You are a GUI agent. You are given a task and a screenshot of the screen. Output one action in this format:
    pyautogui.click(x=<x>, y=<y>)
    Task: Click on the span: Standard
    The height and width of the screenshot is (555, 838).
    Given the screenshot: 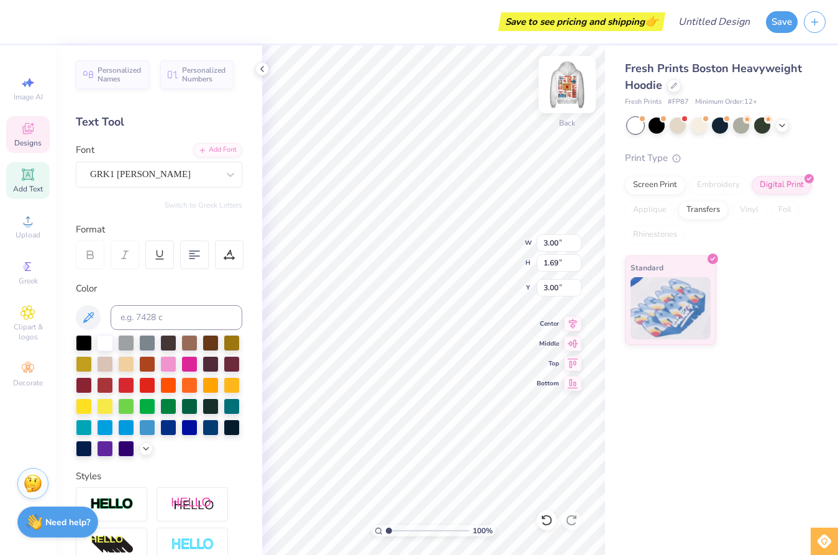 What is the action you would take?
    pyautogui.click(x=646, y=267)
    